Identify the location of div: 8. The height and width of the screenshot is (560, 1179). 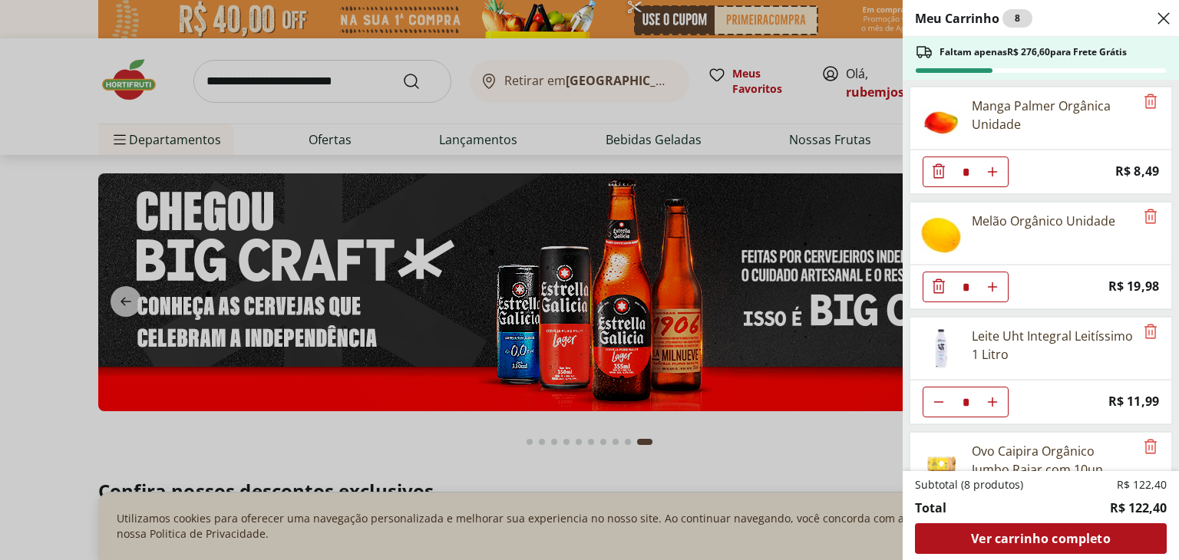
(1017, 18).